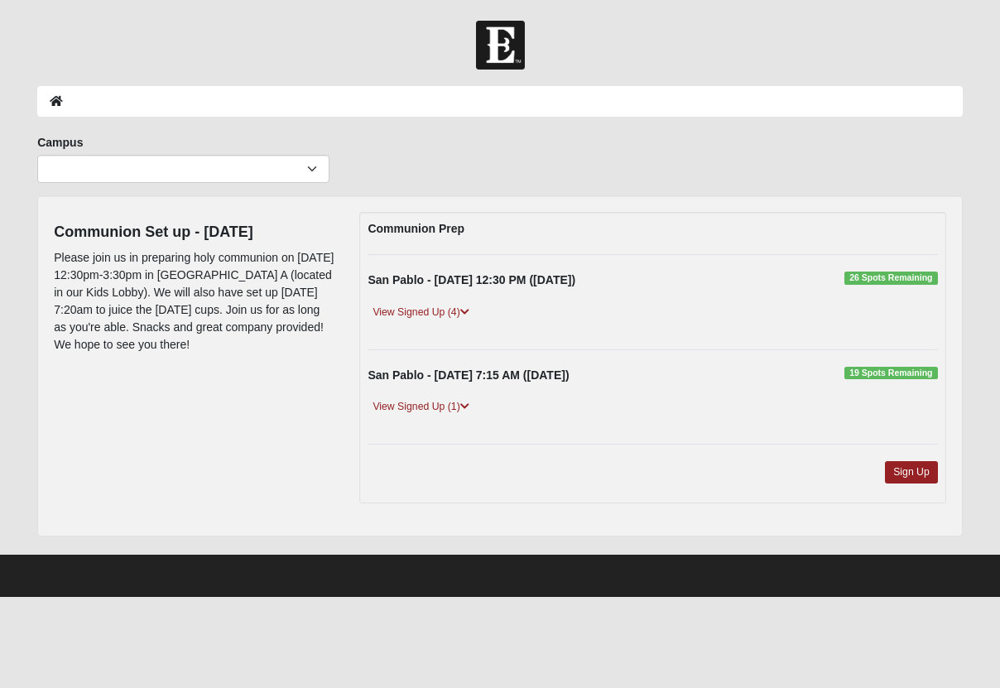 The width and height of the screenshot is (1000, 688). What do you see at coordinates (60, 142) in the screenshot?
I see `label: Campus` at bounding box center [60, 142].